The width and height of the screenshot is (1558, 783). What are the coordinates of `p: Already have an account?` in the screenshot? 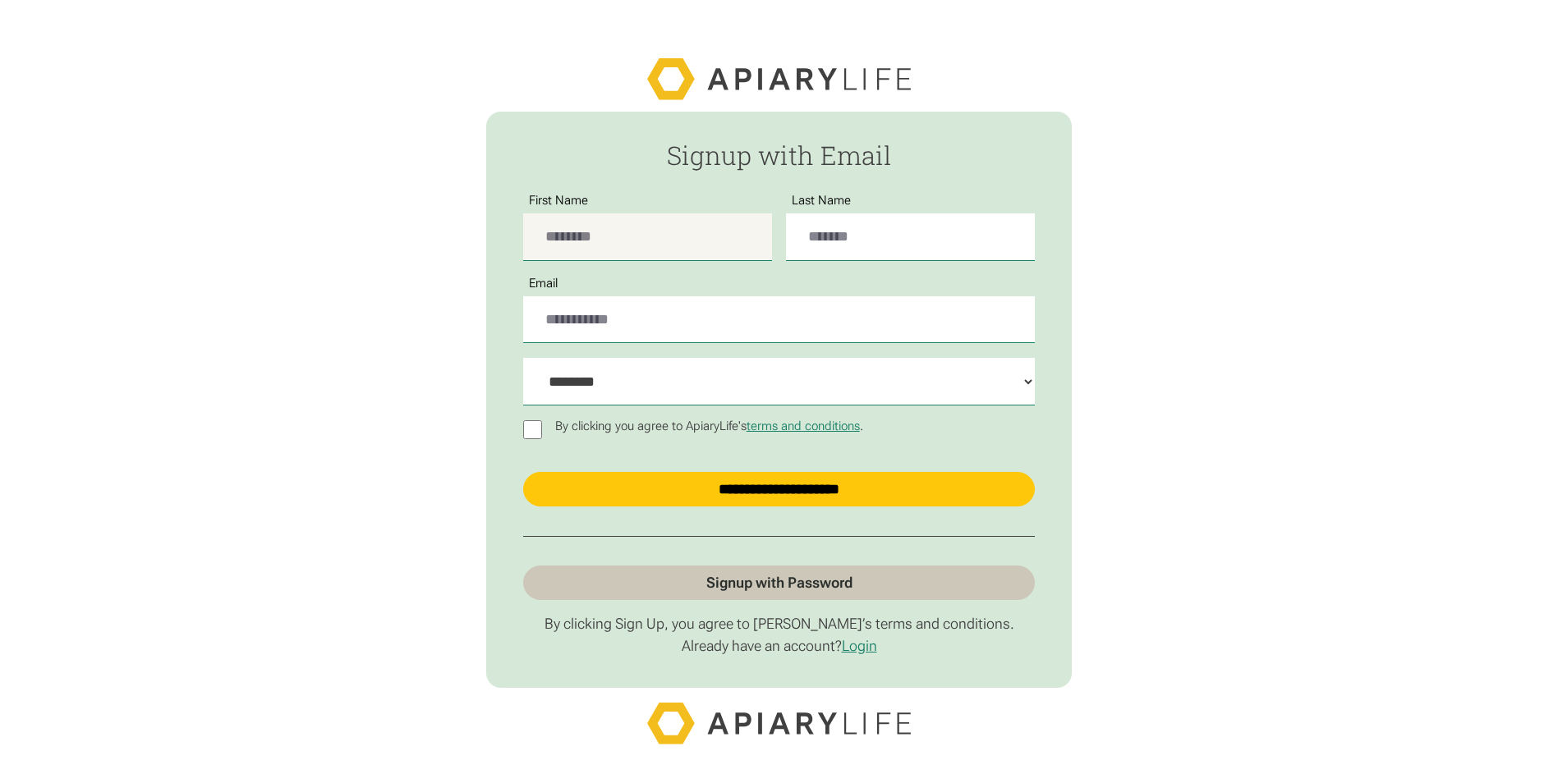 It's located at (779, 646).